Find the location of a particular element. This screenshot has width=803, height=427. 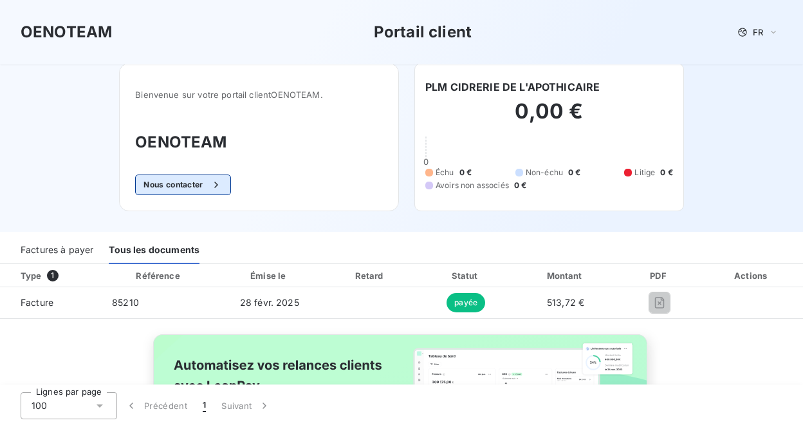

div: Référence is located at coordinates (158, 275).